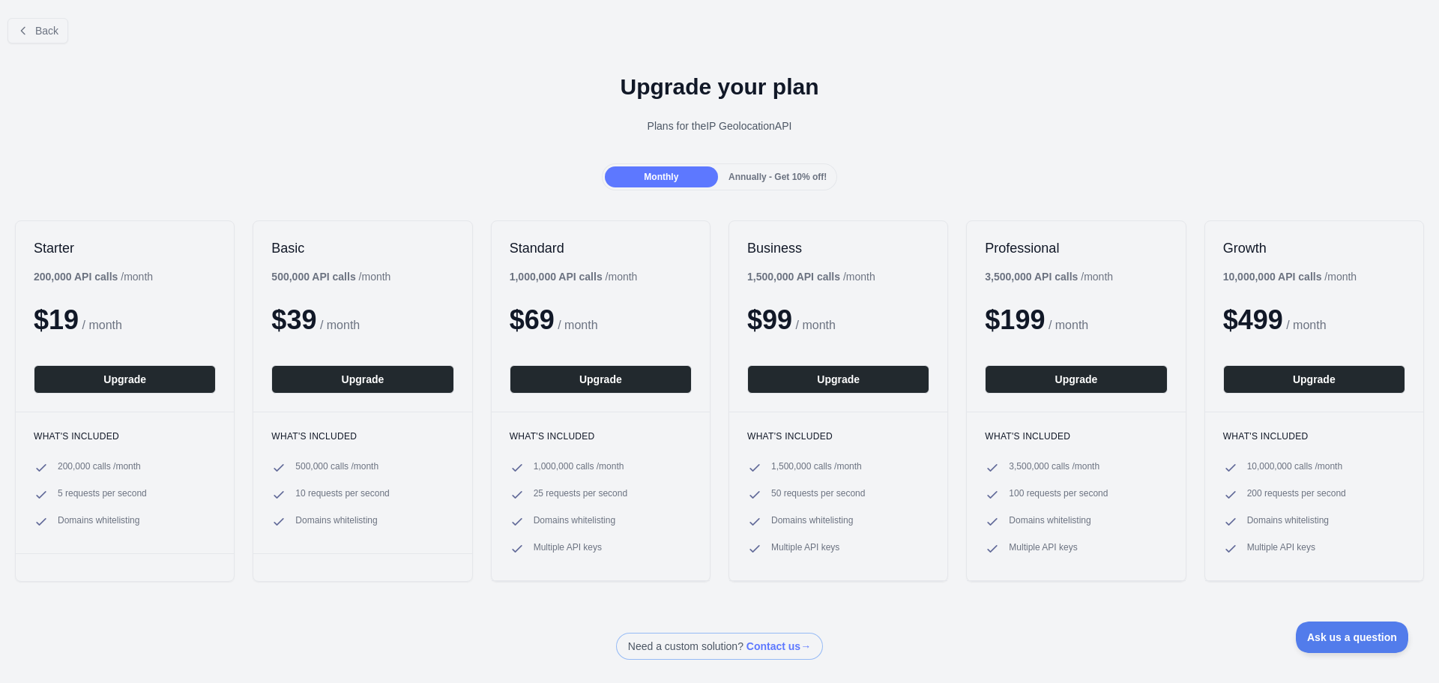 This screenshot has height=683, width=1439. What do you see at coordinates (1076, 248) in the screenshot?
I see `h2: Professional` at bounding box center [1076, 248].